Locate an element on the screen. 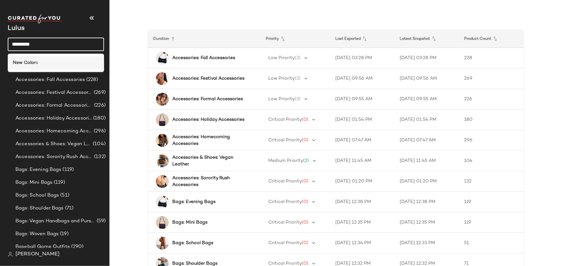 Image resolution: width=562 pixels, height=266 pixels. span: Accessories & Shoes: Vegan Leather is located at coordinates (53, 144).